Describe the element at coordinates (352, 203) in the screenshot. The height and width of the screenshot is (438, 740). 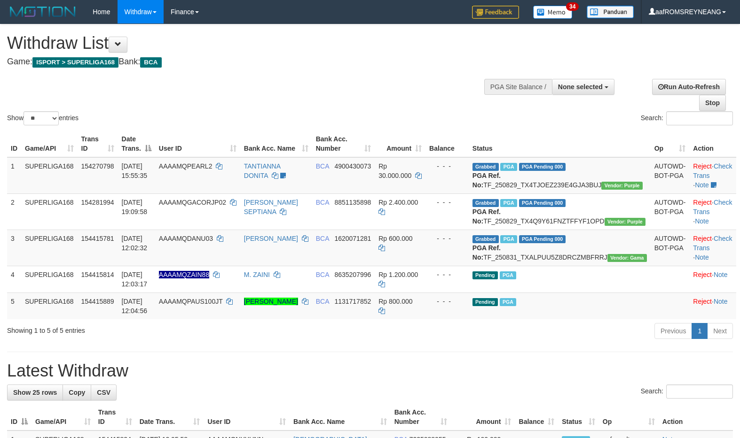
I see `span: Copy 8851135898 to clipboard` at that location.